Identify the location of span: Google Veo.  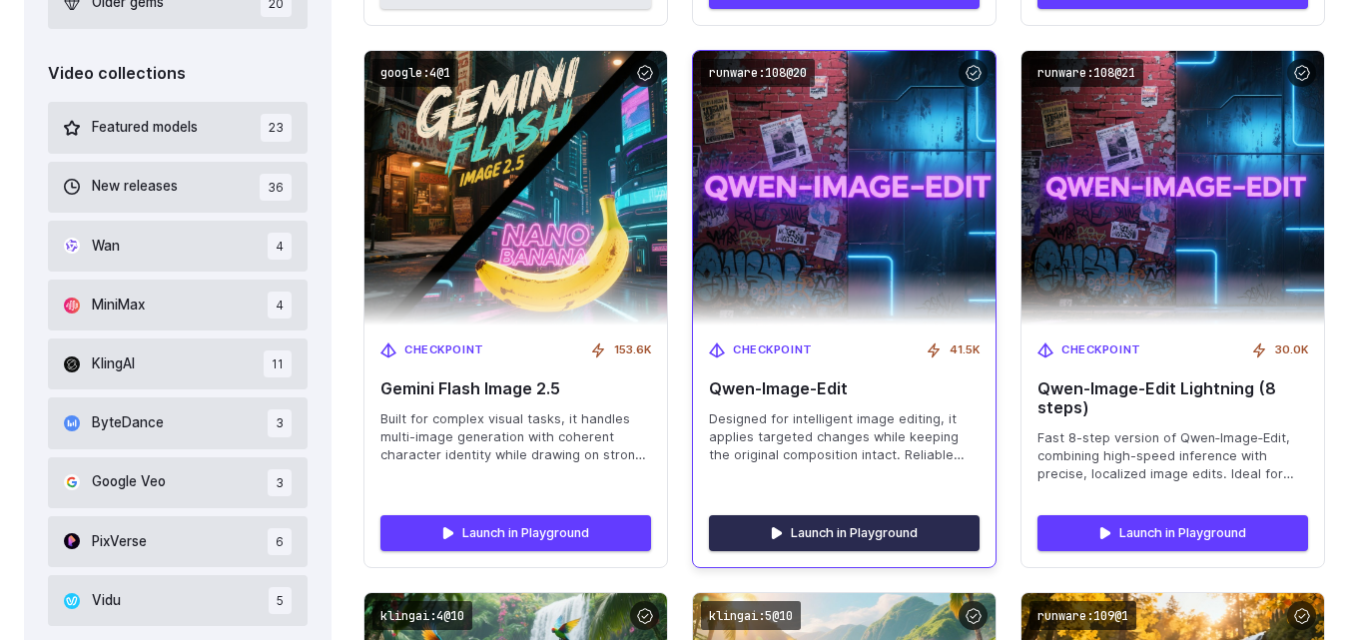
(129, 482).